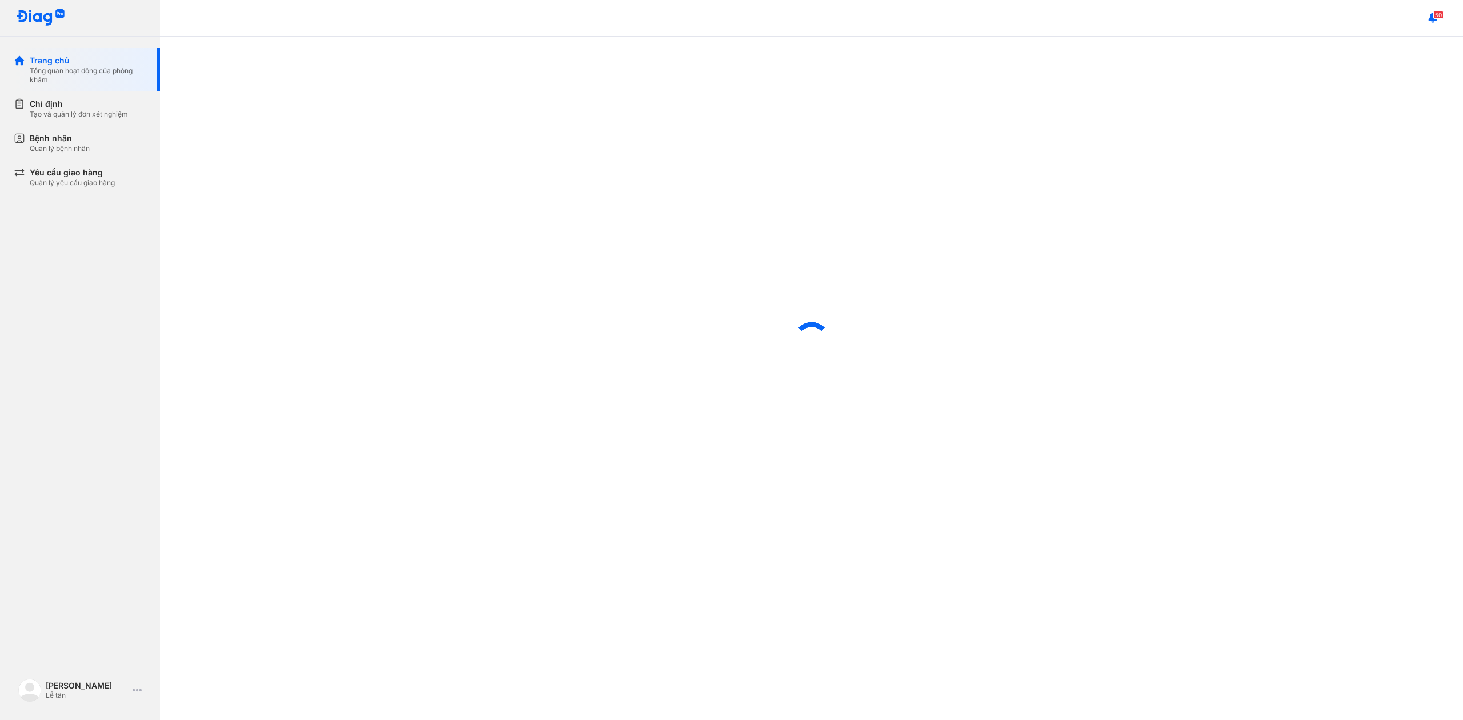 The image size is (1463, 720). Describe the element at coordinates (59, 149) in the screenshot. I see `div: Quản lý bệnh nhân` at that location.